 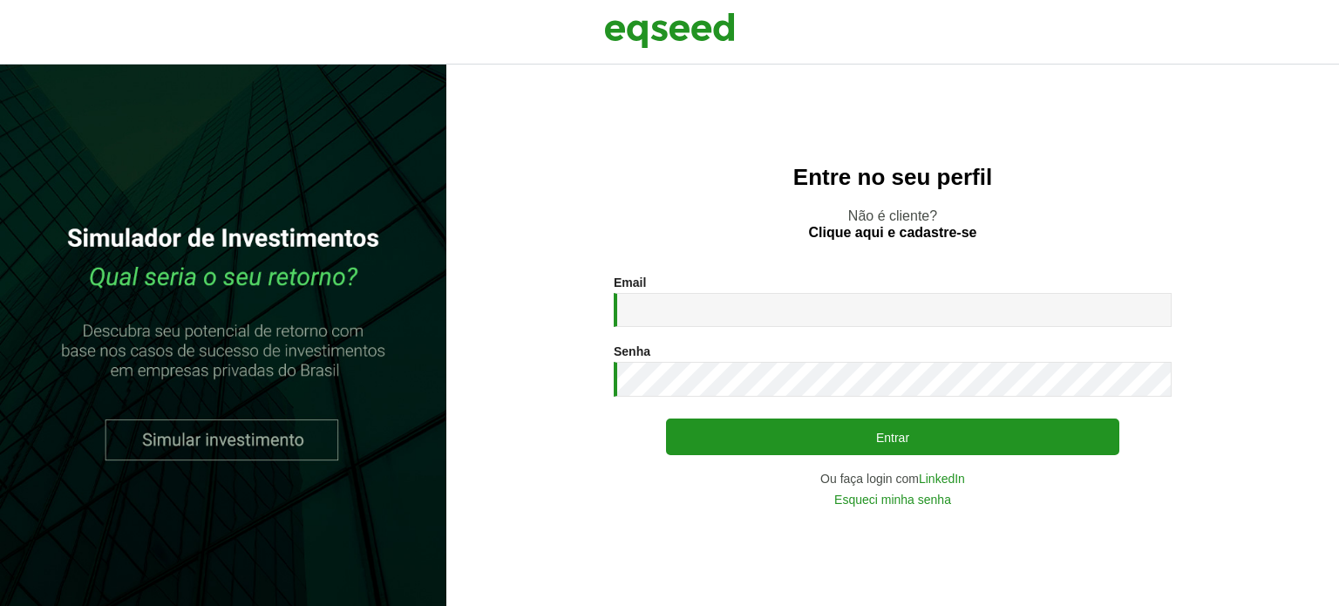 What do you see at coordinates (632, 351) in the screenshot?
I see `label: Senha` at bounding box center [632, 351].